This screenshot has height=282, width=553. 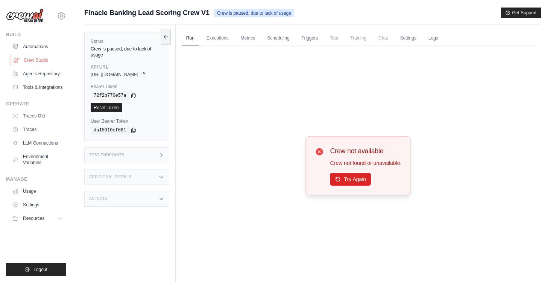 What do you see at coordinates (37, 129) in the screenshot?
I see `a: Traces` at bounding box center [37, 129].